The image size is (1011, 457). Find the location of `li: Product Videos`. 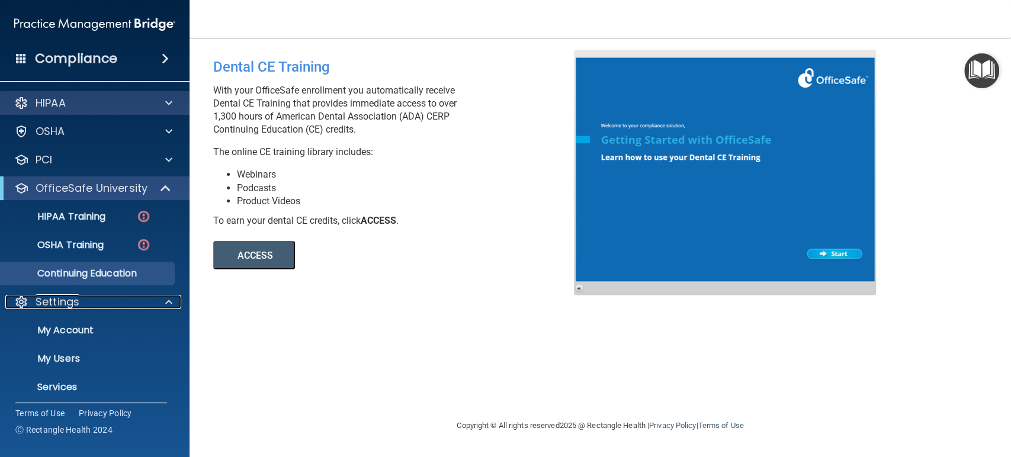

li: Product Videos is located at coordinates (410, 201).